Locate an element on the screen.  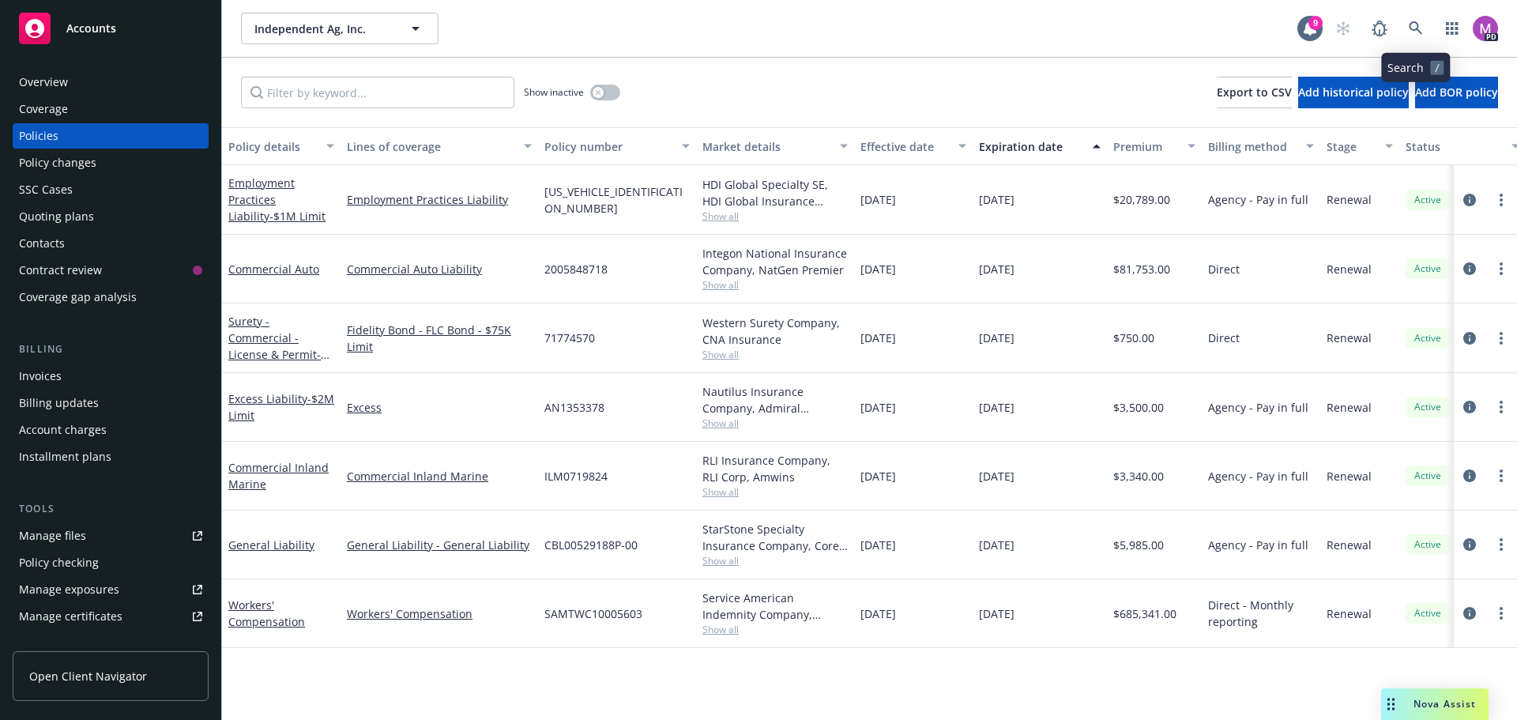
div: Installment plans is located at coordinates (65, 457).